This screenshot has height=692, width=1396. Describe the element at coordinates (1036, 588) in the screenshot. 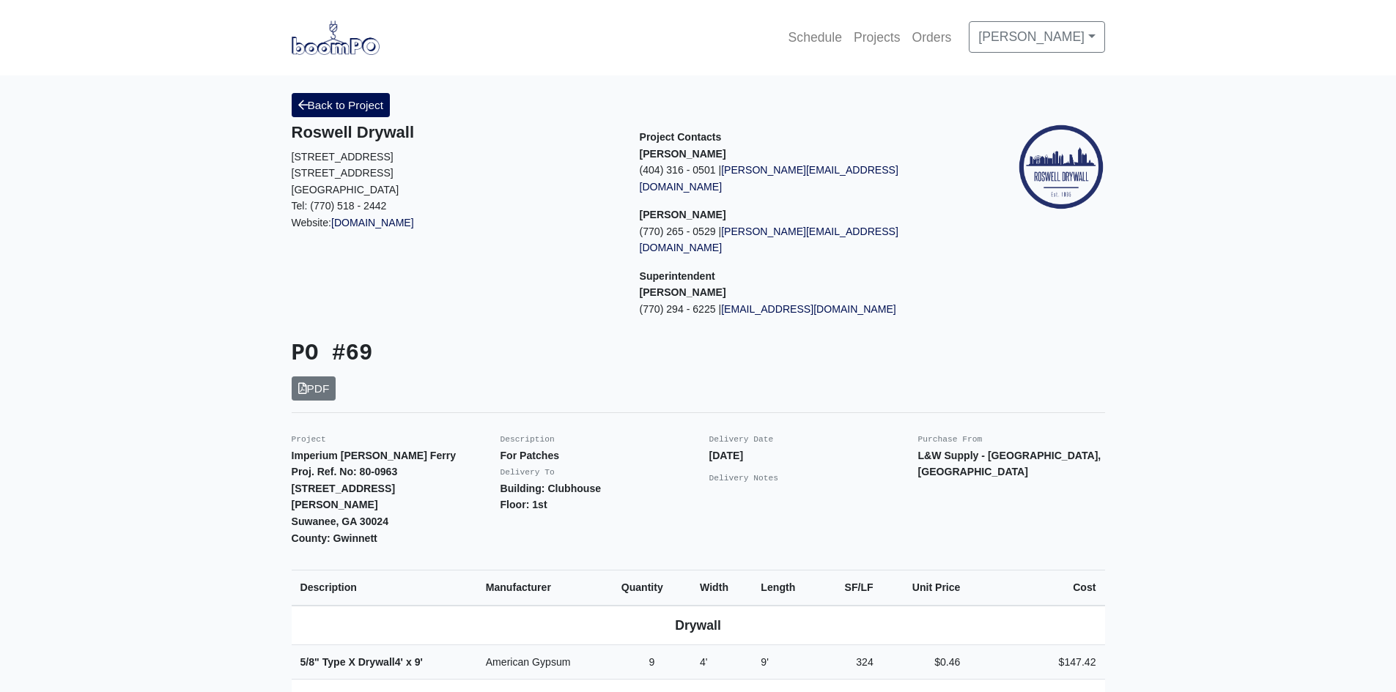

I see `th: Cost` at that location.